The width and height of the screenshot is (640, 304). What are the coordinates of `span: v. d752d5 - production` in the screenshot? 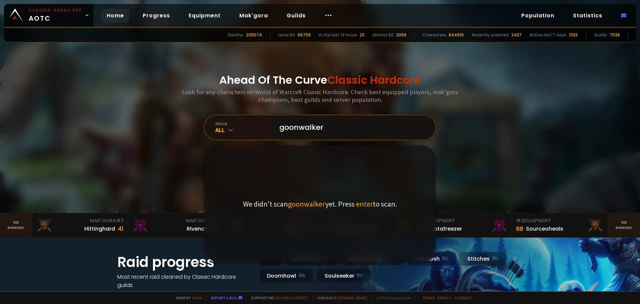 It's located at (392, 298).